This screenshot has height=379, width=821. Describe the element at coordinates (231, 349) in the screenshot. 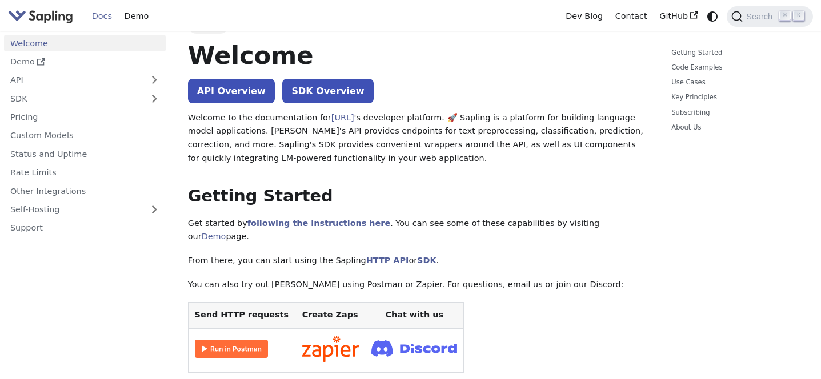

I see `img: Run in Postman` at that location.